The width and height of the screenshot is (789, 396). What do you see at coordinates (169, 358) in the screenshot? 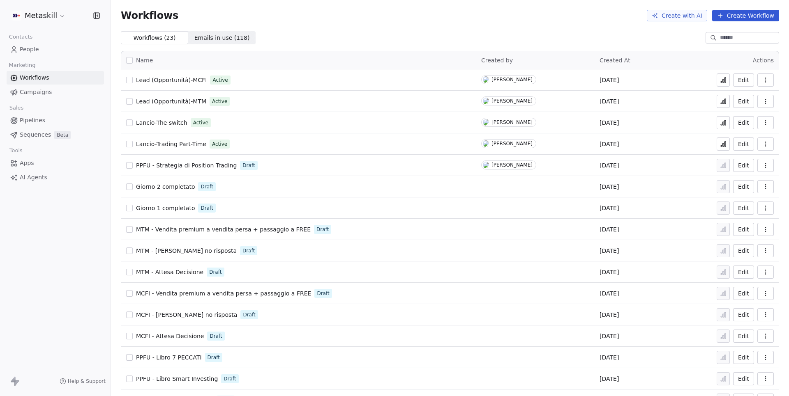
I see `a: PPFU - Libro 7 PECCATI` at bounding box center [169, 358].